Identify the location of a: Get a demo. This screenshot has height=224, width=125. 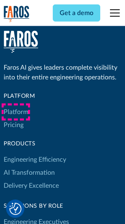
(76, 13).